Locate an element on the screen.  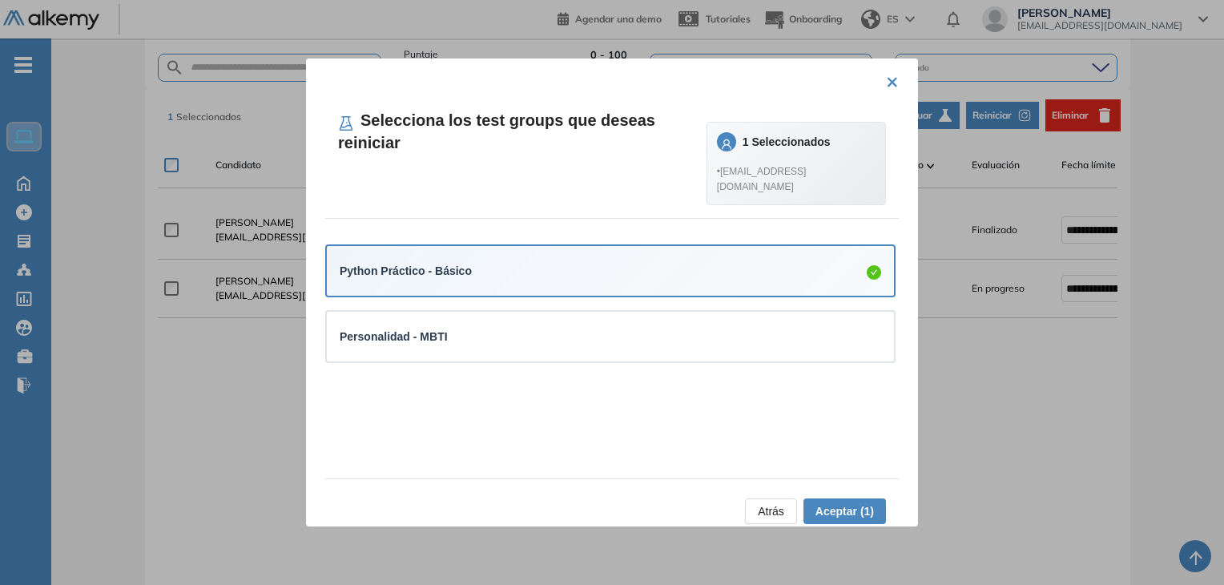
strong: Personalidad - MBTI is located at coordinates (393, 336).